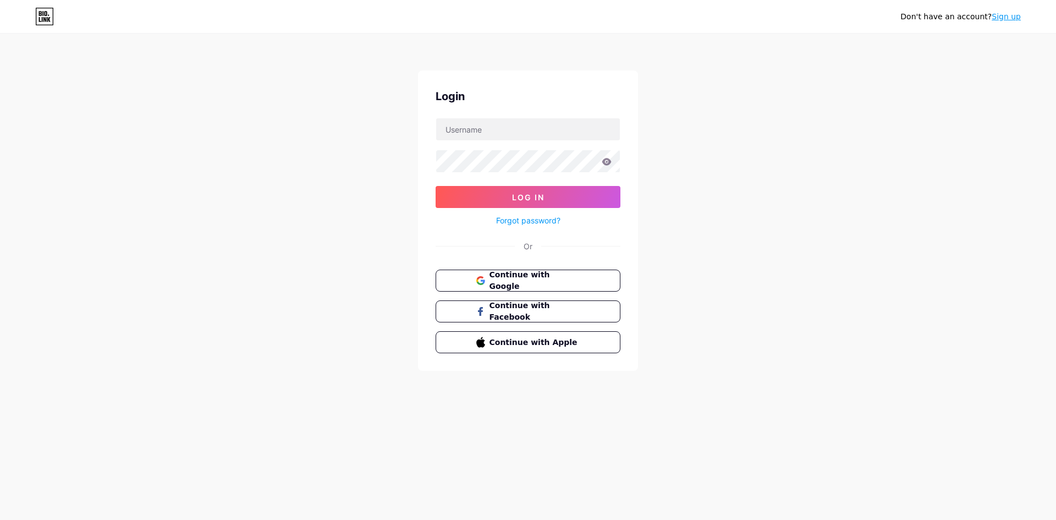 This screenshot has height=520, width=1056. Describe the element at coordinates (528, 96) in the screenshot. I see `div: Login` at that location.